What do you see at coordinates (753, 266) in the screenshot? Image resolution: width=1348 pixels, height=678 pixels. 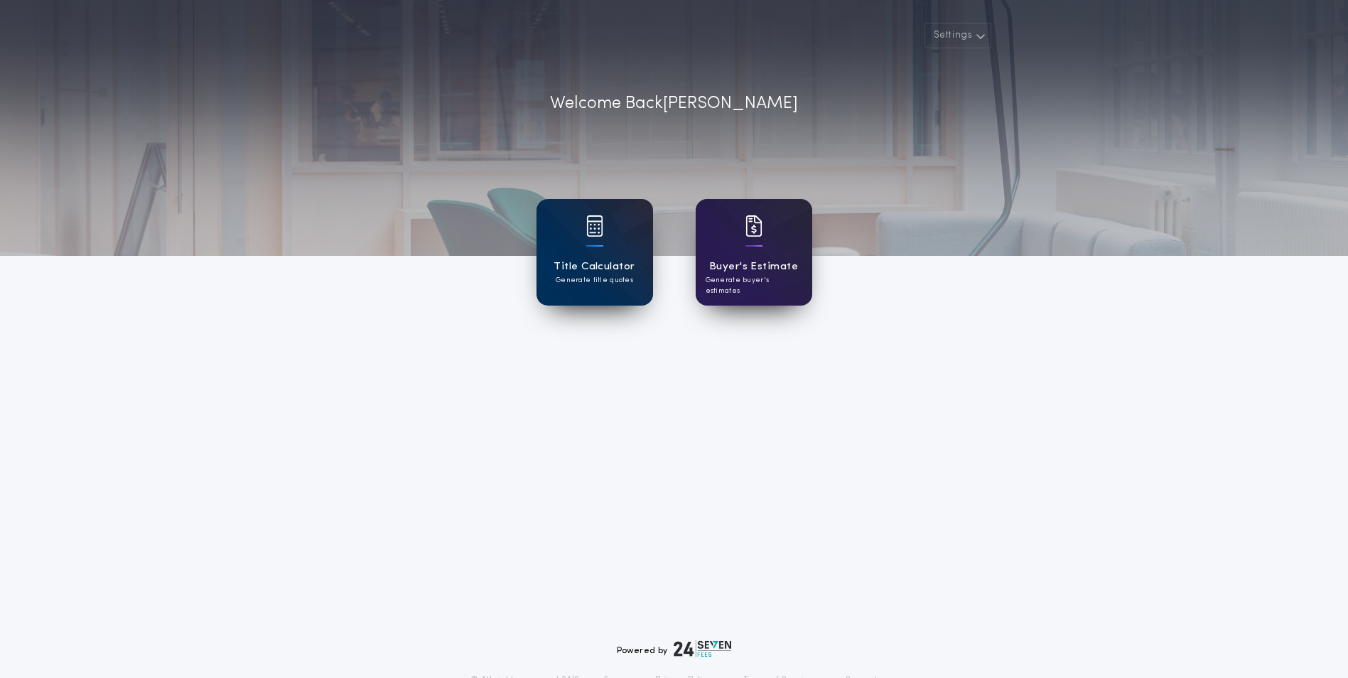 I see `h1: Buyer's Estimate` at bounding box center [753, 266].